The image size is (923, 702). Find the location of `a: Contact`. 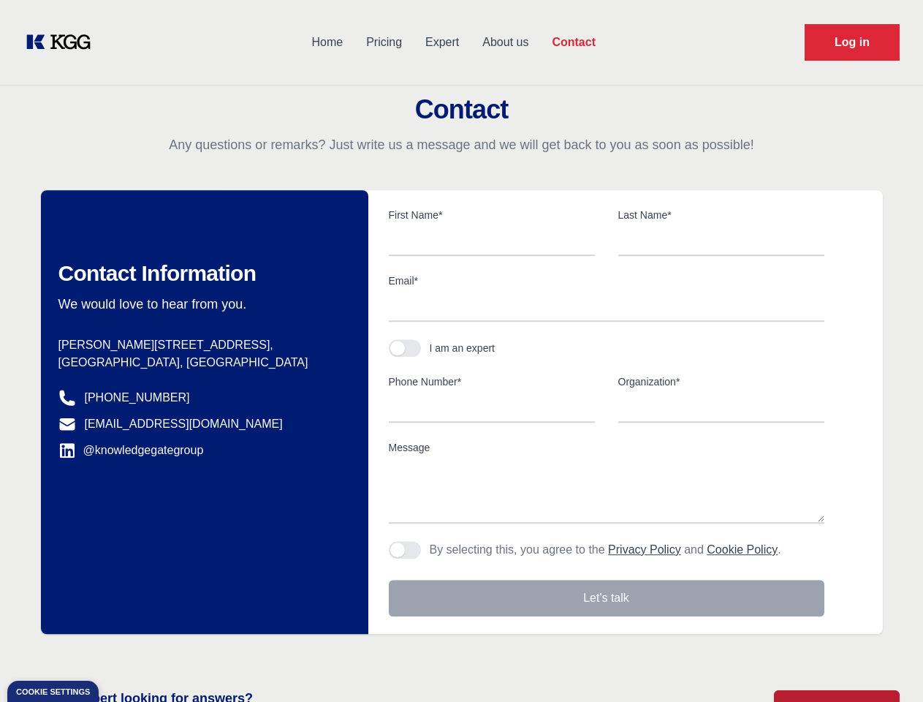

a: Contact is located at coordinates (574, 42).